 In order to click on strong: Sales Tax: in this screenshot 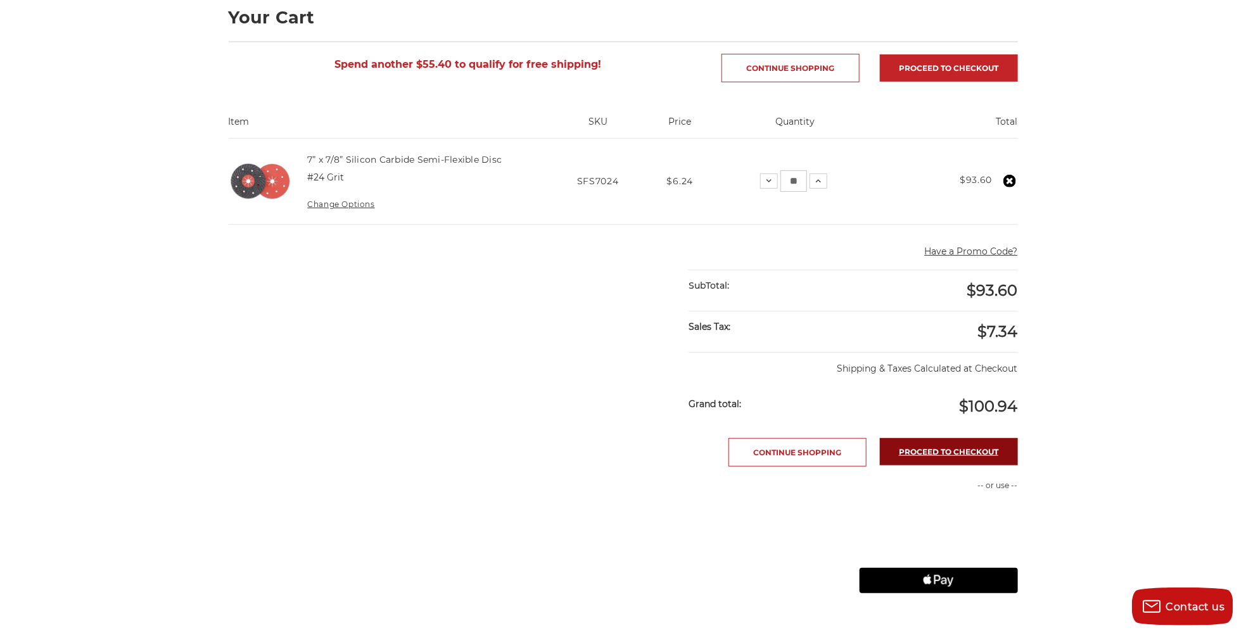, I will do `click(710, 327)`.